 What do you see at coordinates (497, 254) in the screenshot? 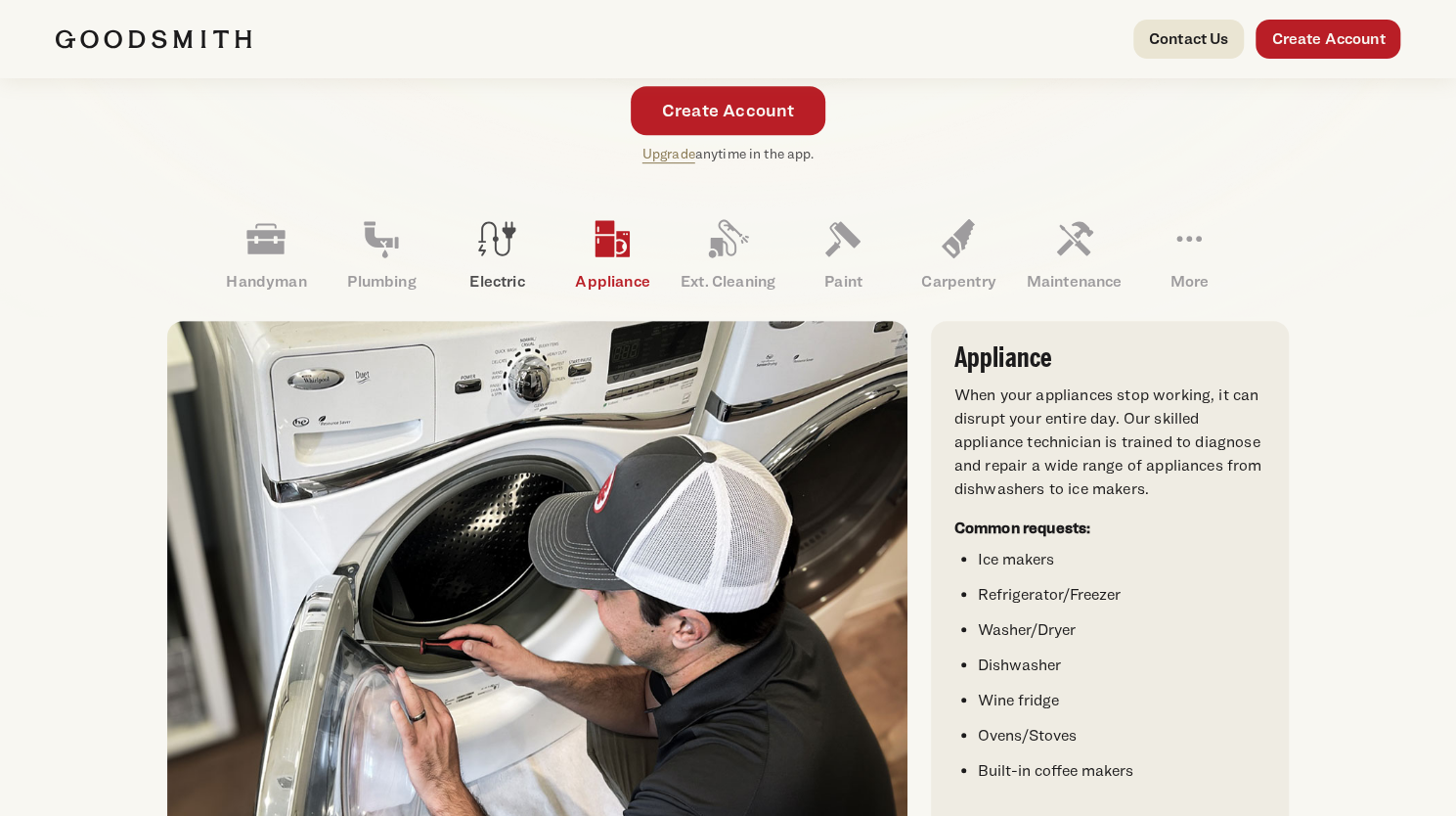
I see `a: Electric` at bounding box center [497, 254].